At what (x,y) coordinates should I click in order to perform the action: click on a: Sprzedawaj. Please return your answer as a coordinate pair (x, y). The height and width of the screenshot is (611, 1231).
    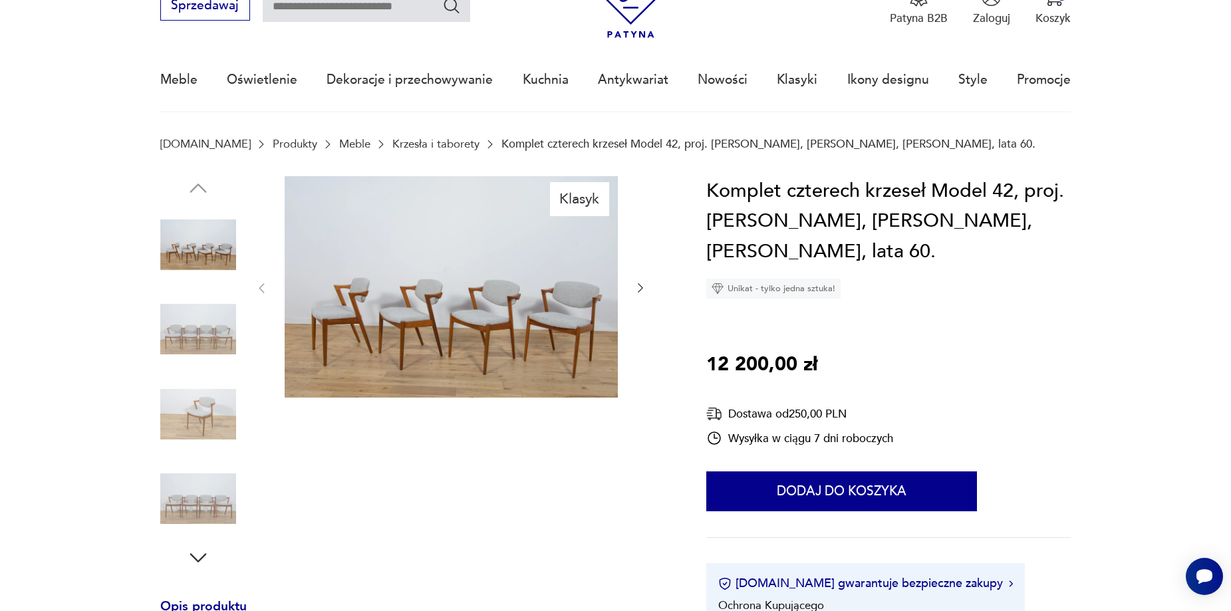
    Looking at the image, I should click on (205, 7).